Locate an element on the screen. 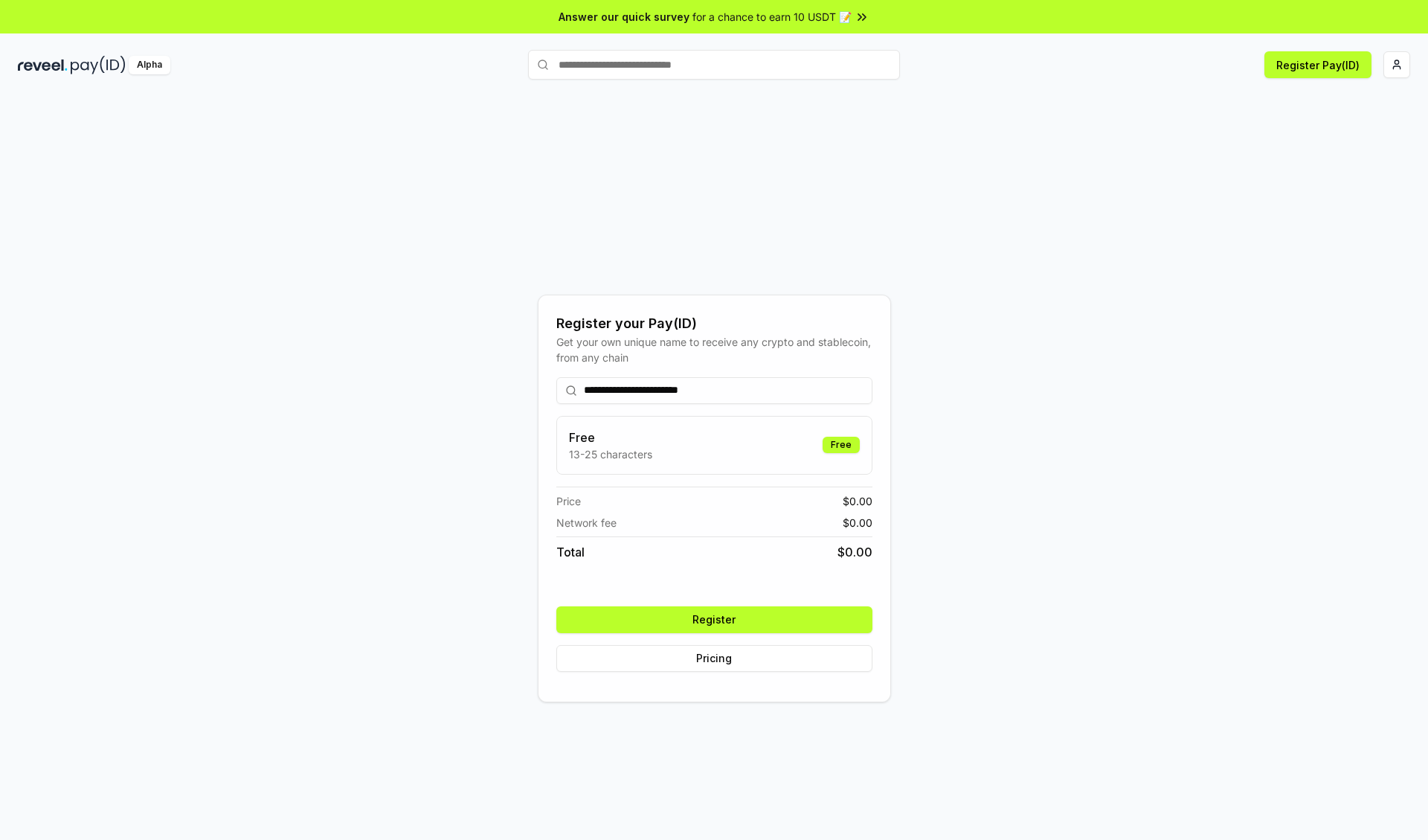  img: pay_id is located at coordinates (98, 65).